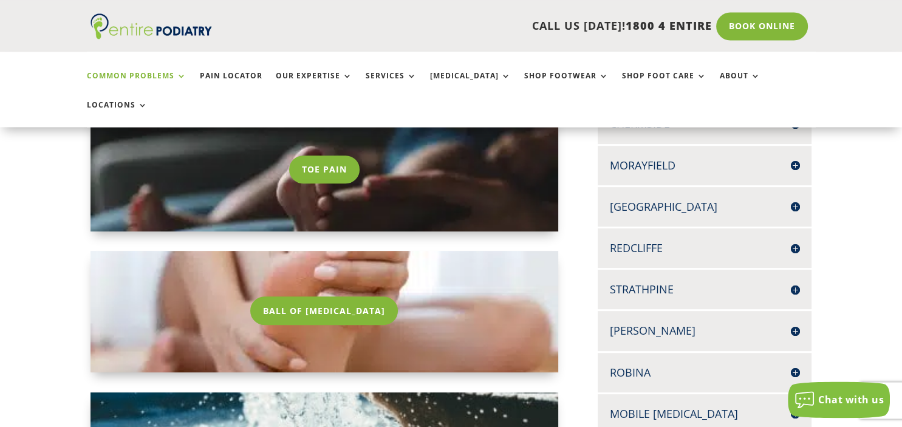 This screenshot has width=902, height=427. I want to click on a: Services, so click(391, 84).